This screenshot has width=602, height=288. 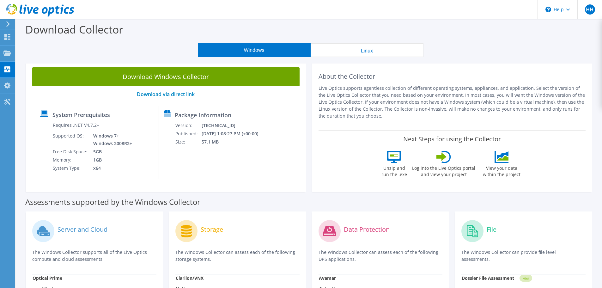 I want to click on td: Size:, so click(x=188, y=142).